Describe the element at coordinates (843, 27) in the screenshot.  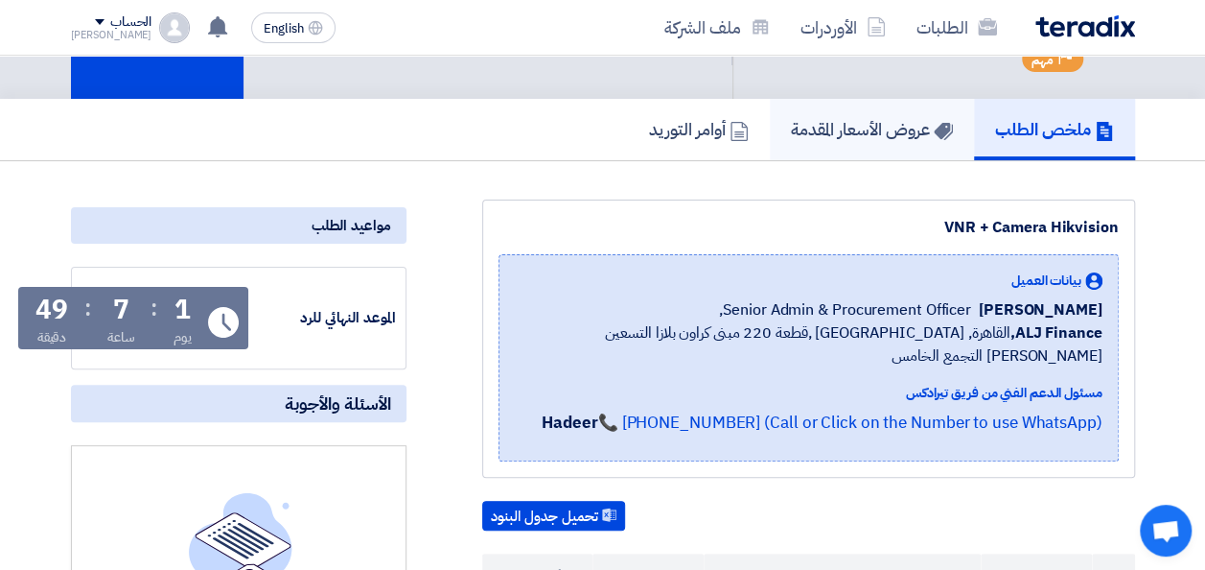
I see `a: الأوردرات` at that location.